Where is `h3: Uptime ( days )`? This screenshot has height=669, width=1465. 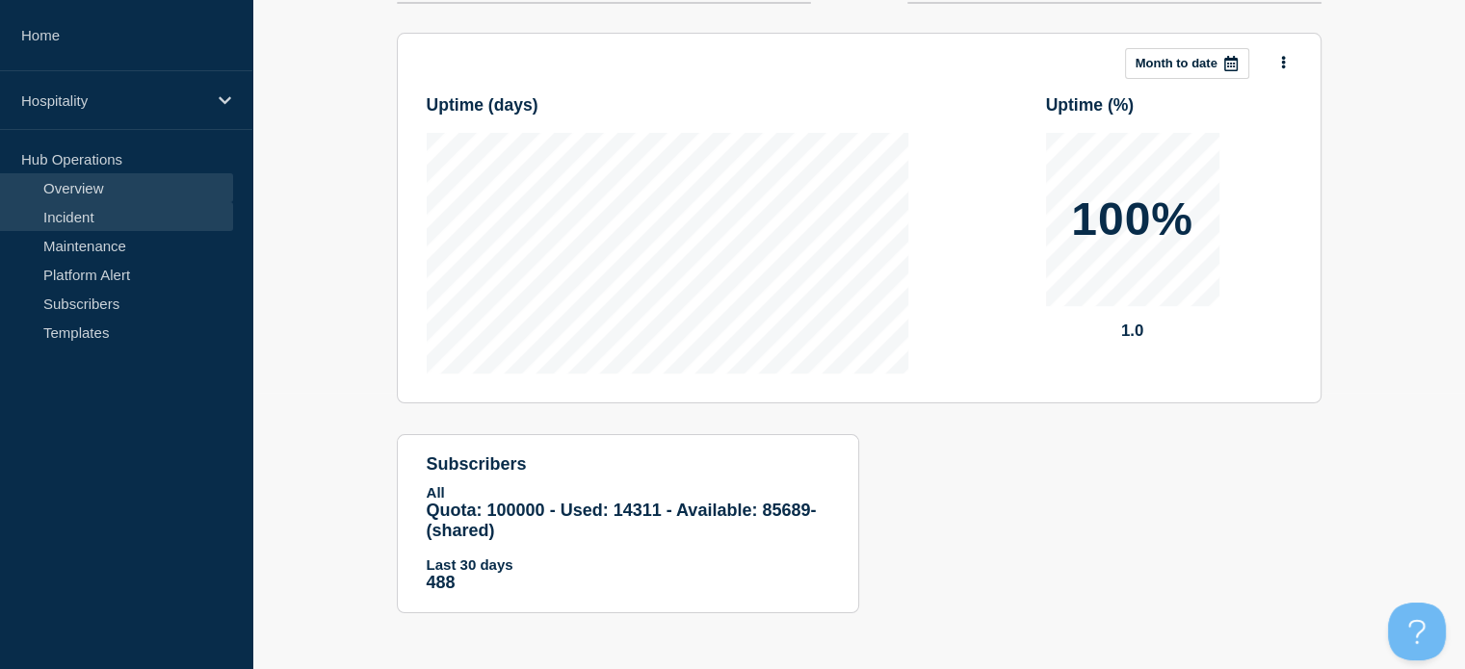
h3: Uptime ( days ) is located at coordinates (483, 105).